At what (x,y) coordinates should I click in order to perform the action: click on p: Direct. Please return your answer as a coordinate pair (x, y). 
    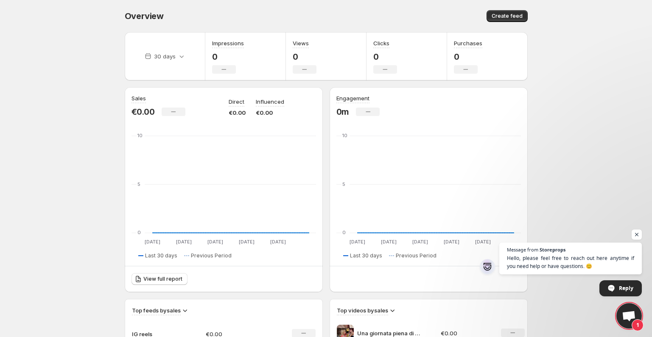
    Looking at the image, I should click on (236, 102).